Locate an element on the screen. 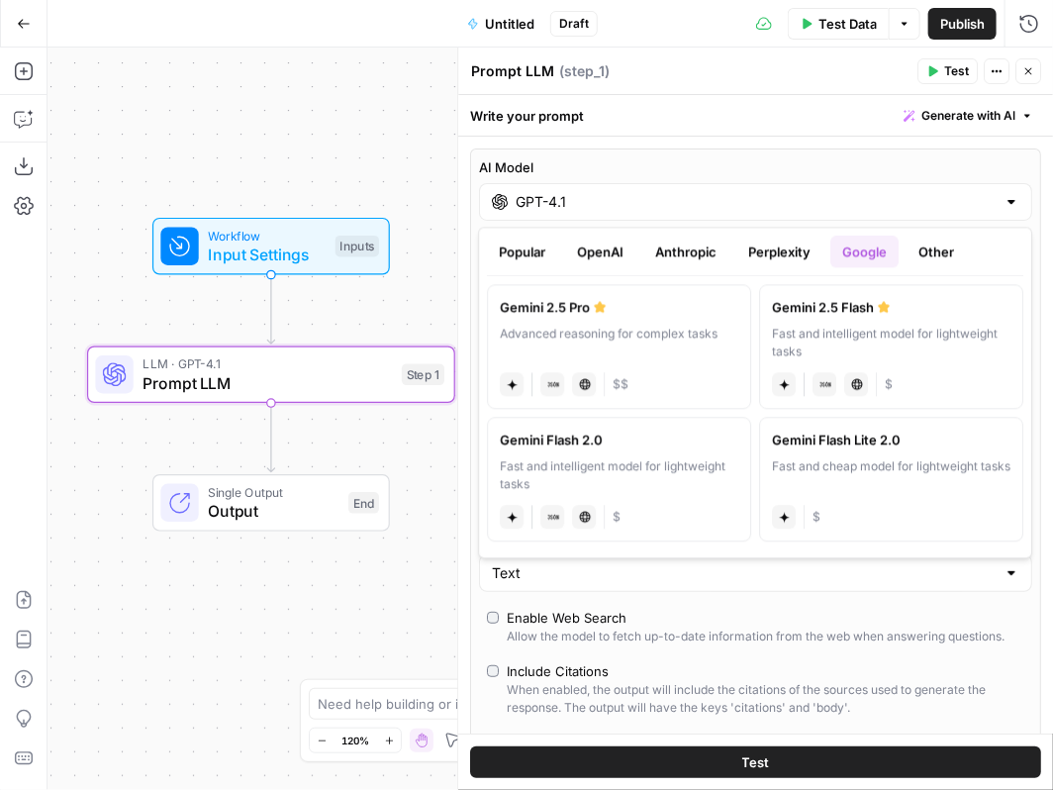  div: Domains separated by commas is located at coordinates (755, 504).